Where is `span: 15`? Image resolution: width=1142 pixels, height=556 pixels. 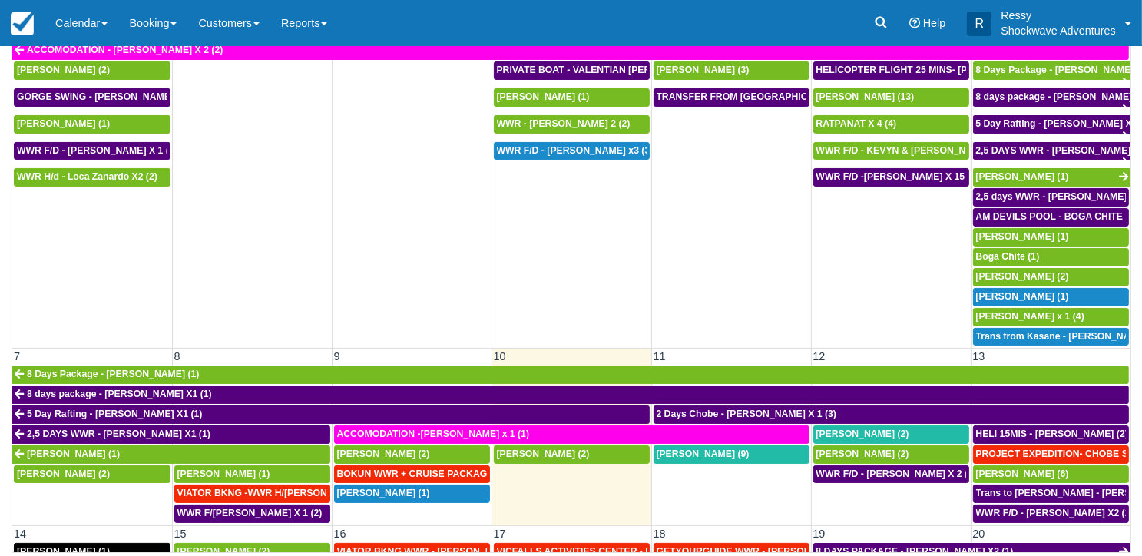 span: 15 is located at coordinates (181, 534).